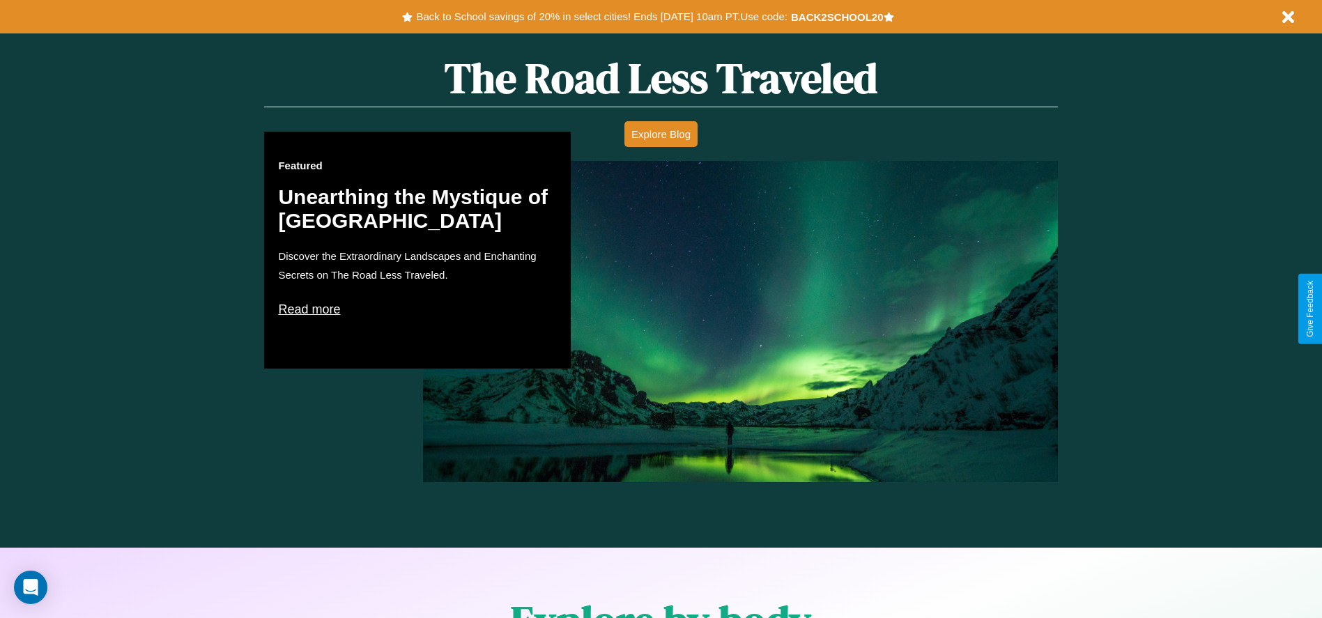 The width and height of the screenshot is (1322, 618). What do you see at coordinates (837, 17) in the screenshot?
I see `b: BACK2SCHOOL20` at bounding box center [837, 17].